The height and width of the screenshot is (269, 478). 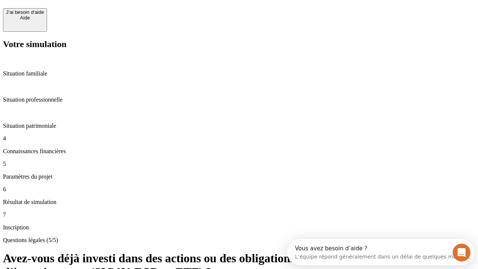 I want to click on div: Aide, so click(x=25, y=18).